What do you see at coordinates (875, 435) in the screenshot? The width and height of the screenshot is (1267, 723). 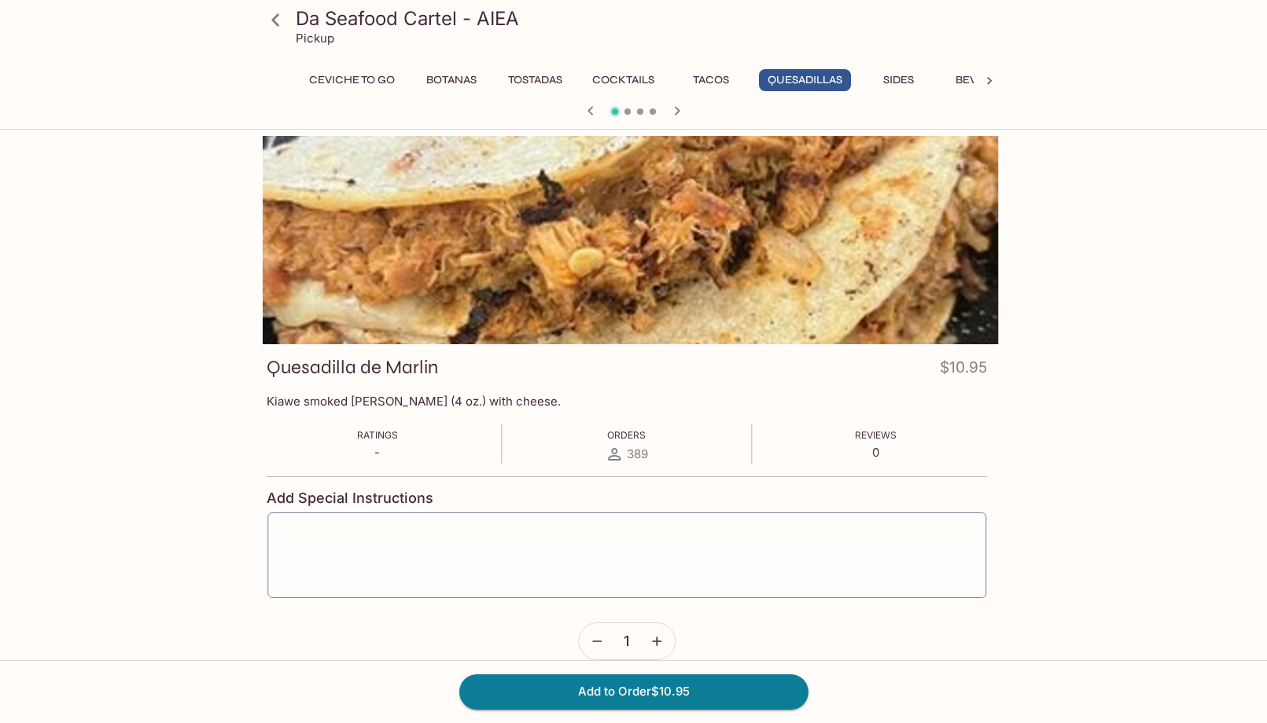 I see `span: Reviews` at bounding box center [875, 435].